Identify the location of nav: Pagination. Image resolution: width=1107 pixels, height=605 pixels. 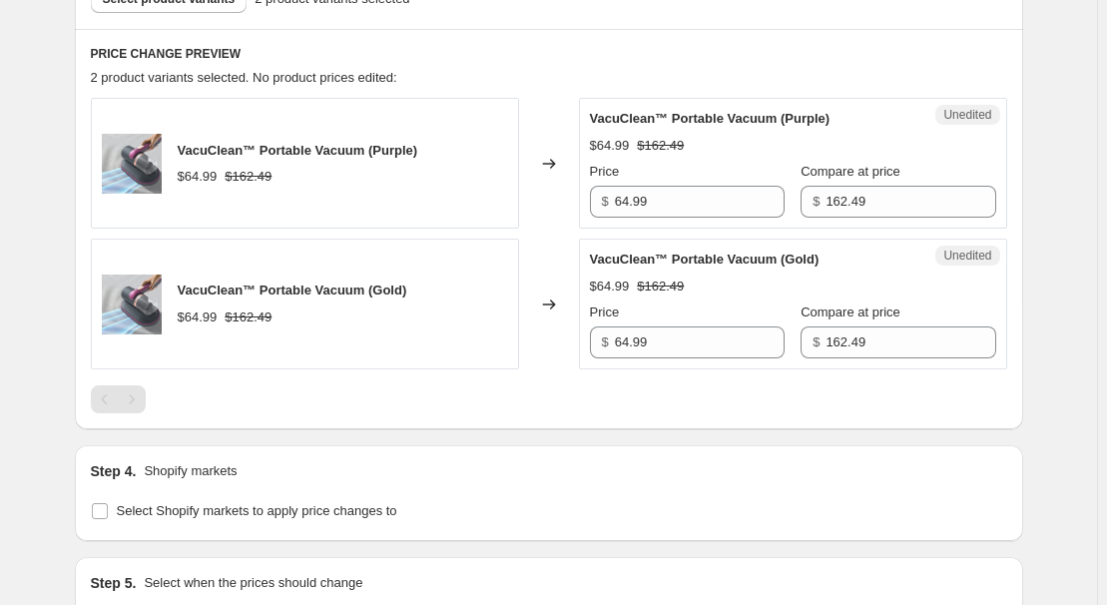
(118, 399).